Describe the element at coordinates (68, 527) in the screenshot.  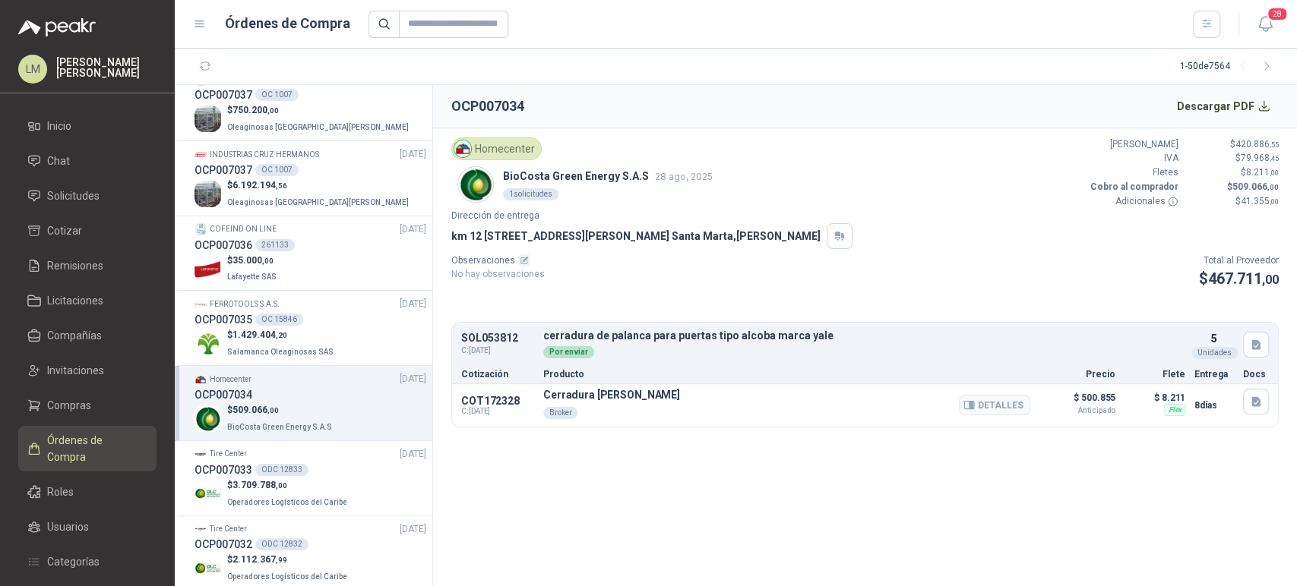
I see `span: Usuarios` at that location.